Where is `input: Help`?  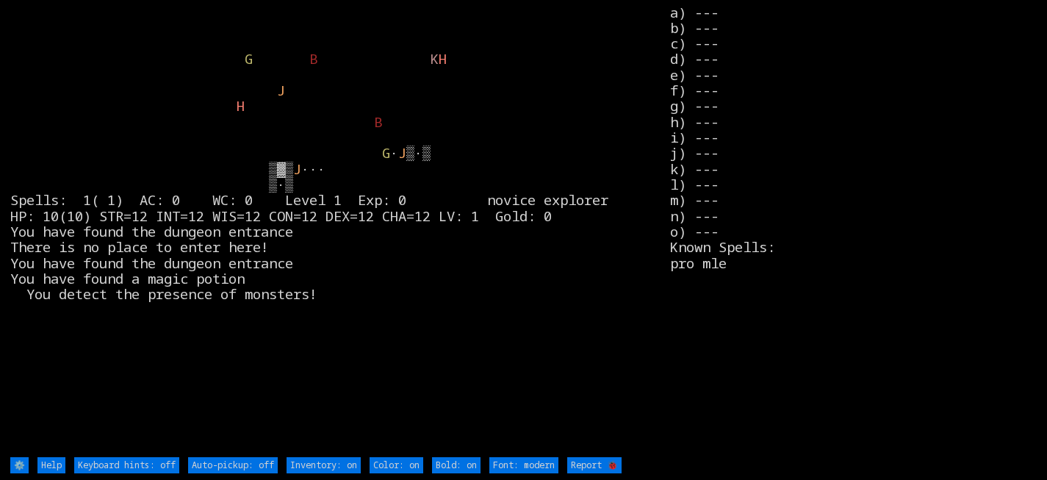
input: Help is located at coordinates (51, 464).